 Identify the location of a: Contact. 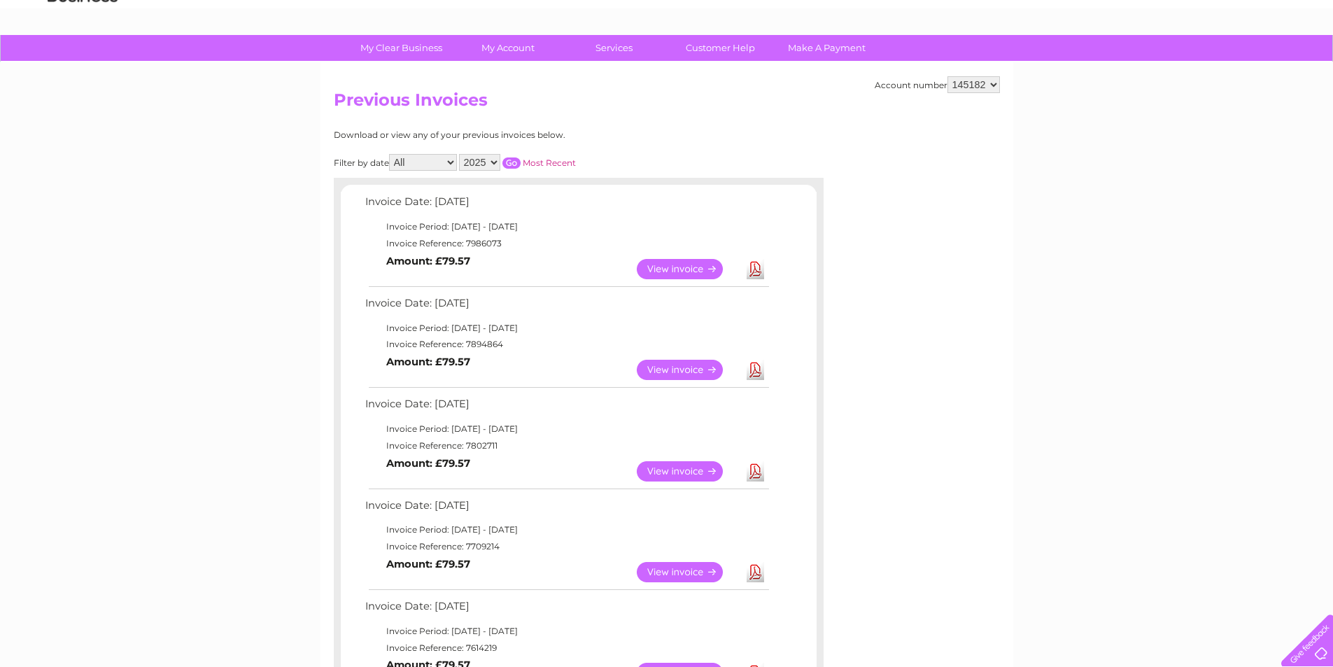
(1257, 64).